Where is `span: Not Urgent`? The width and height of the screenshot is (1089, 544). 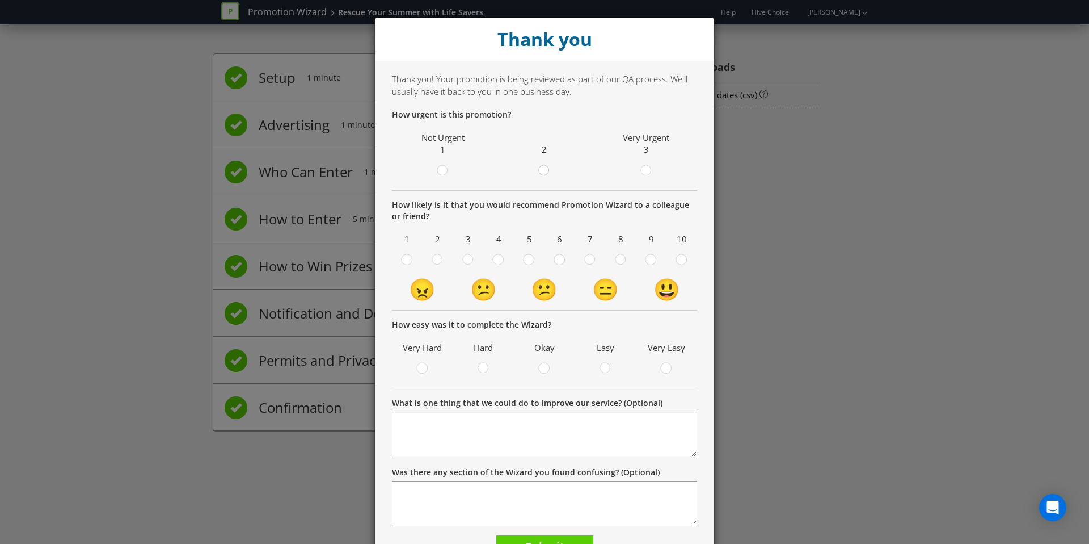 span: Not Urgent is located at coordinates (443, 137).